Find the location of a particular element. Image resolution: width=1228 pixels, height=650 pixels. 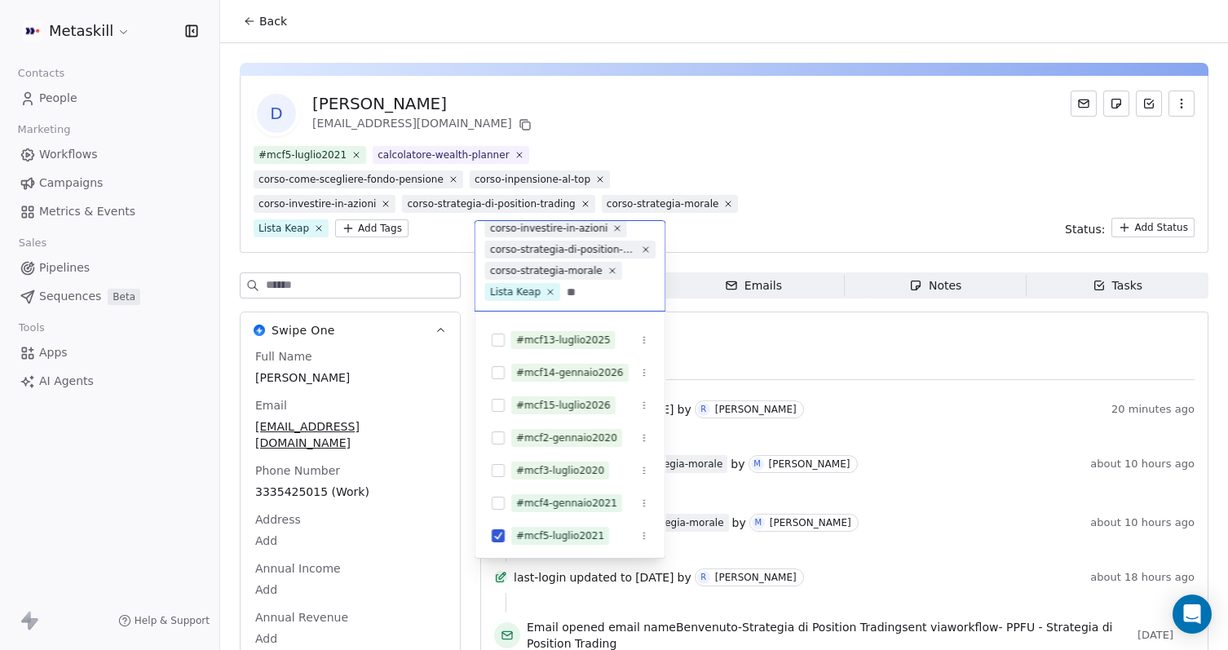

div: corso-strategia-di-position-trading is located at coordinates (563, 250).